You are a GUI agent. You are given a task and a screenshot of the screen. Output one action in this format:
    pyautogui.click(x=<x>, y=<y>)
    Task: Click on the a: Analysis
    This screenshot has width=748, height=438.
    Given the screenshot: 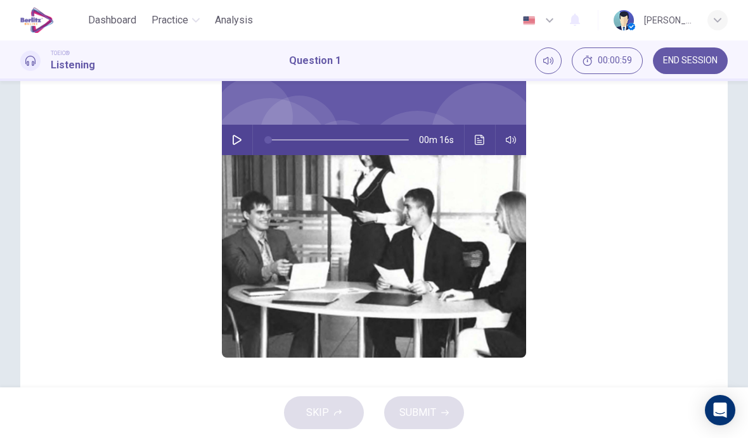 What is the action you would take?
    pyautogui.click(x=234, y=20)
    